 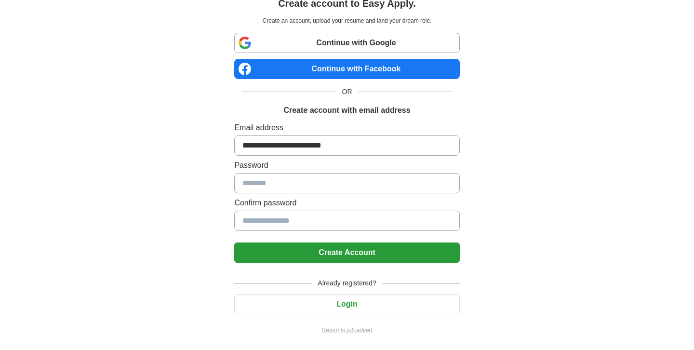 I want to click on span: Already registered?, so click(x=346, y=283).